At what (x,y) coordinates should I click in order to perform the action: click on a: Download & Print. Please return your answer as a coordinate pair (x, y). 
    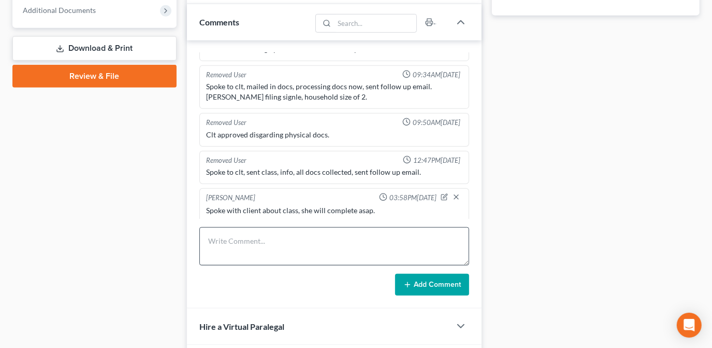
    Looking at the image, I should click on (94, 48).